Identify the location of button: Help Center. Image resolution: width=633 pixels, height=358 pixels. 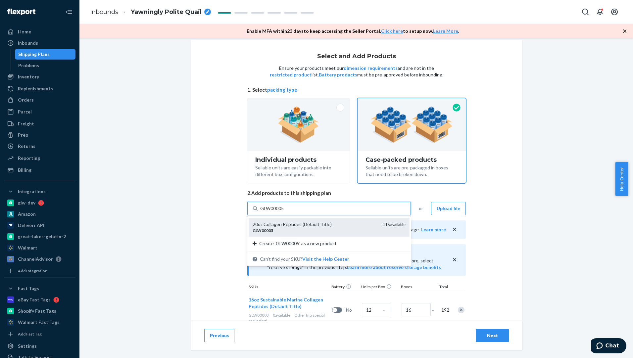
(621, 179).